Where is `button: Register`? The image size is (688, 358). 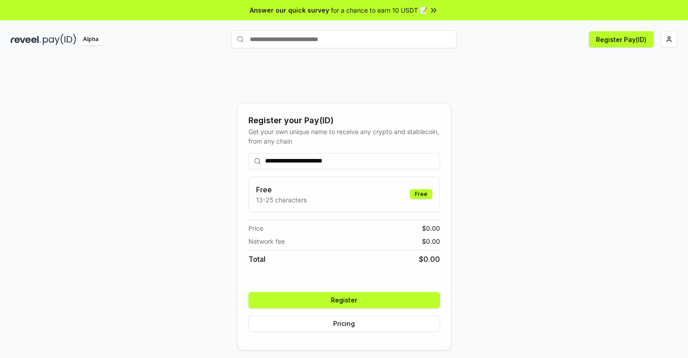 button: Register is located at coordinates (344, 300).